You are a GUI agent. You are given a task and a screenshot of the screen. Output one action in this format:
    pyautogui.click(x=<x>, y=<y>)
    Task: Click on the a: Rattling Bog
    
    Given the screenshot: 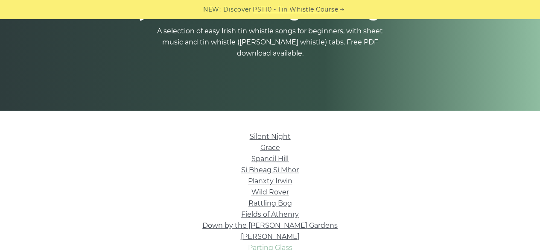 What is the action you would take?
    pyautogui.click(x=270, y=203)
    